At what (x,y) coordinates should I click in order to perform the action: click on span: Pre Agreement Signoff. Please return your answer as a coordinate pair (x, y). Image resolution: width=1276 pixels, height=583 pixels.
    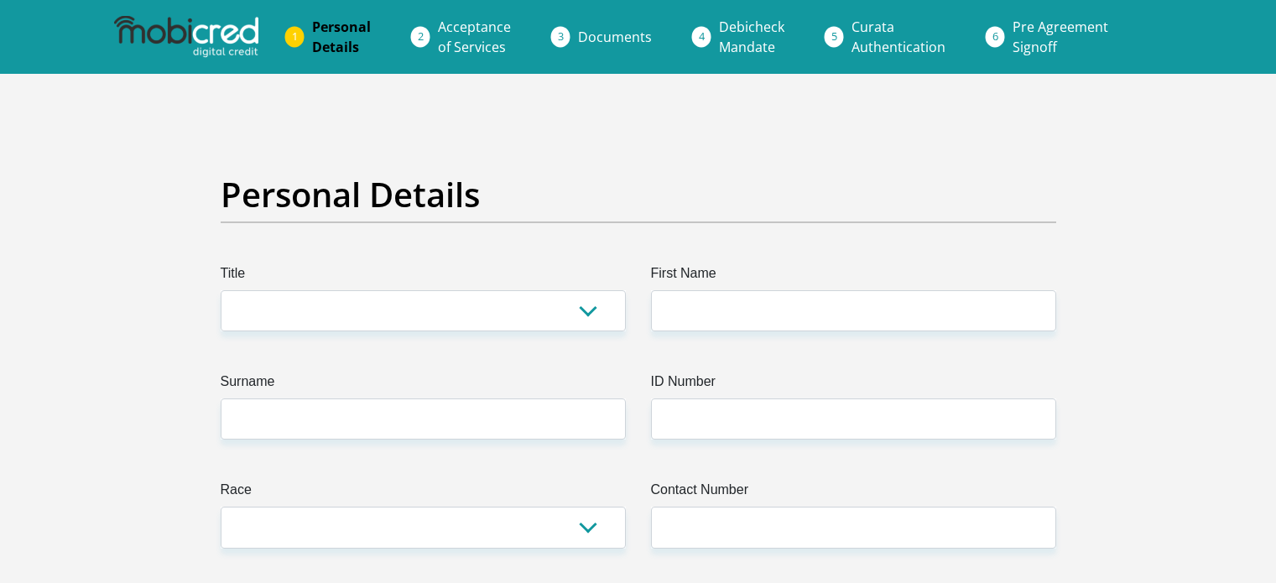
    Looking at the image, I should click on (1060, 37).